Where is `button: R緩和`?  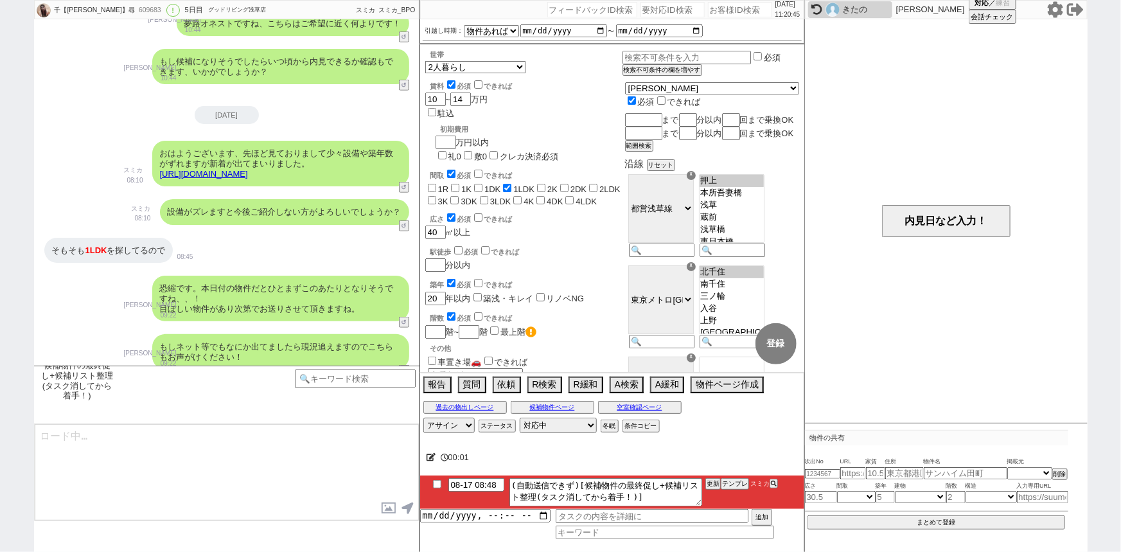 button: R緩和 is located at coordinates (586, 385).